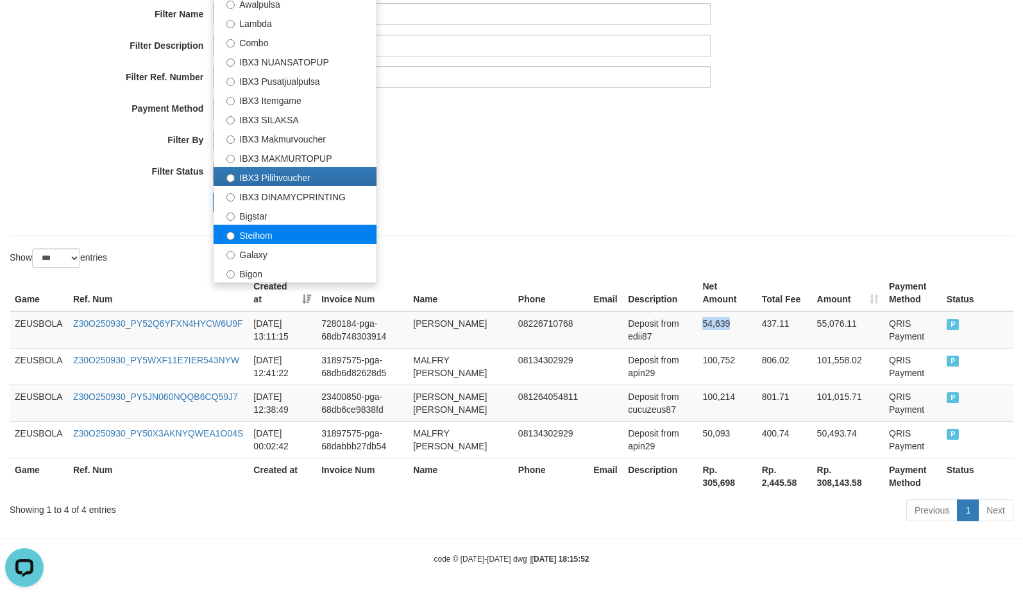  What do you see at coordinates (362, 402) in the screenshot?
I see `td: 23400850-pga-68db6ce9838fd` at bounding box center [362, 402].